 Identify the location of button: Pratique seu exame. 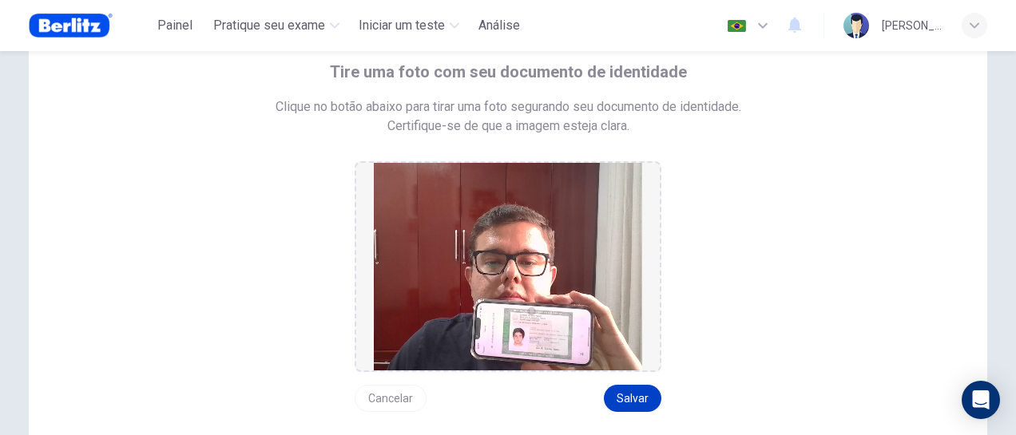
(276, 26).